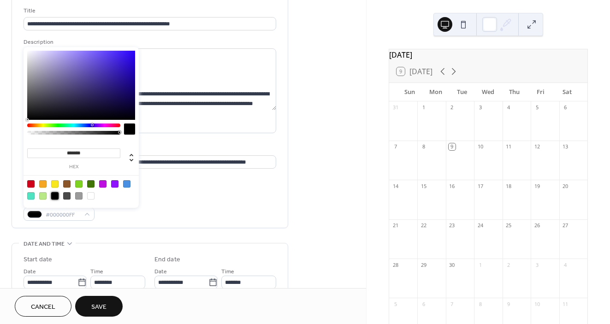 The width and height of the screenshot is (610, 324). I want to click on div: 14, so click(395, 186).